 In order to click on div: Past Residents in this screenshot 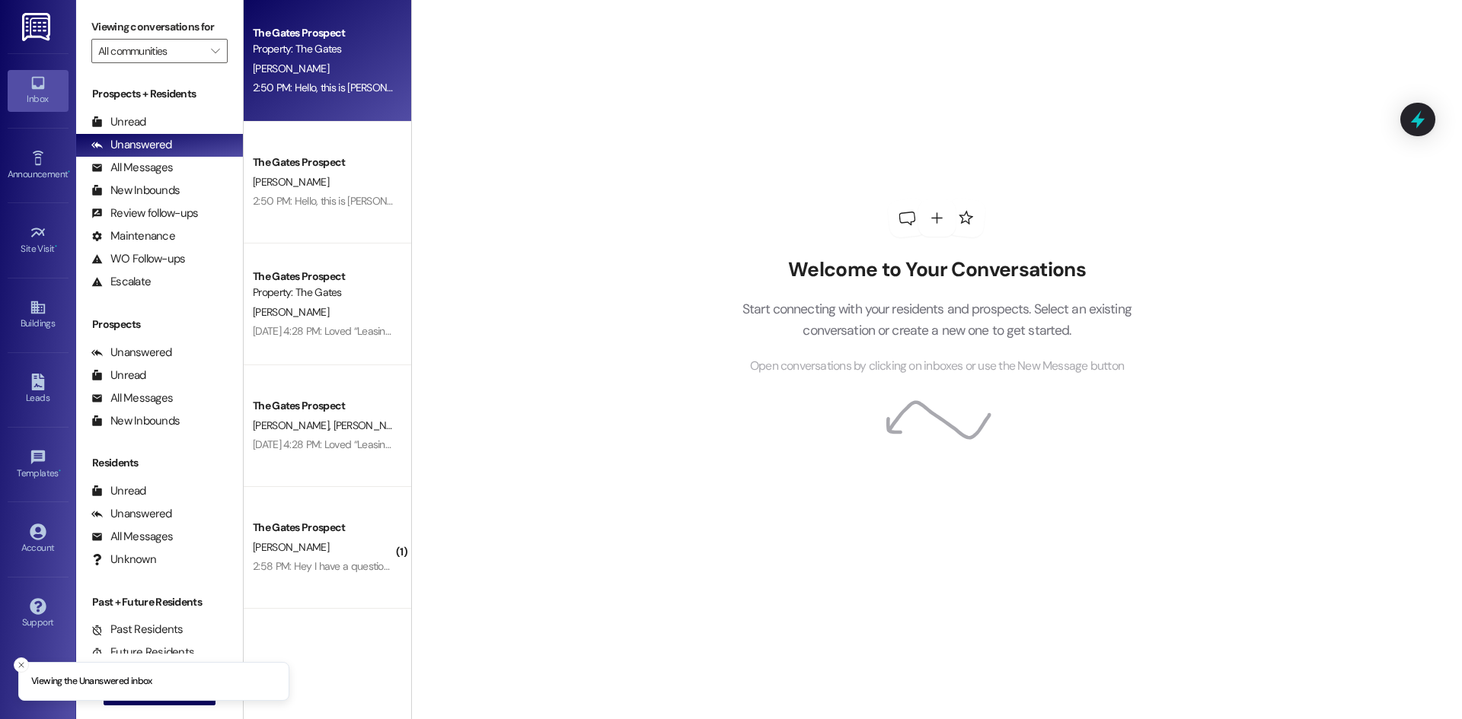, I will do `click(137, 630)`.